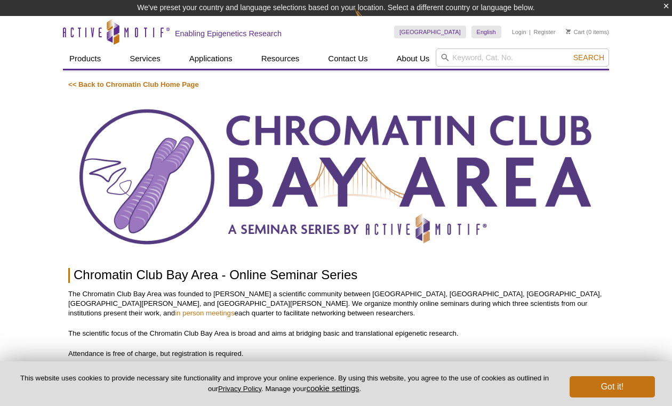 The height and width of the screenshot is (406, 672). What do you see at coordinates (336, 276) in the screenshot?
I see `h1: Chromatin Club Bay Area ‐ Online Seminar Series` at bounding box center [336, 276].